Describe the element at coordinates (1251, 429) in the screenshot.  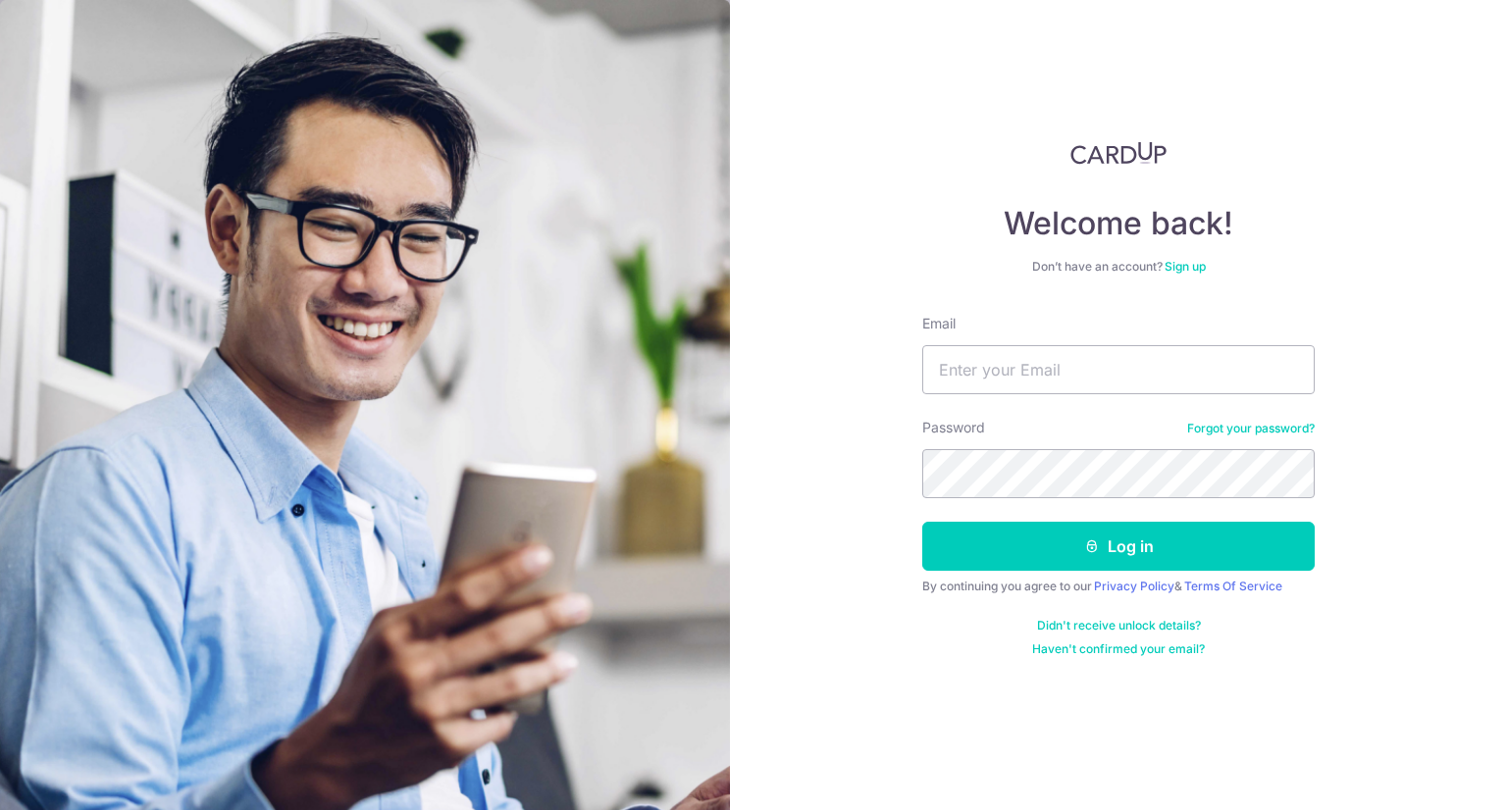
I see `a: Forgot your password?` at that location.